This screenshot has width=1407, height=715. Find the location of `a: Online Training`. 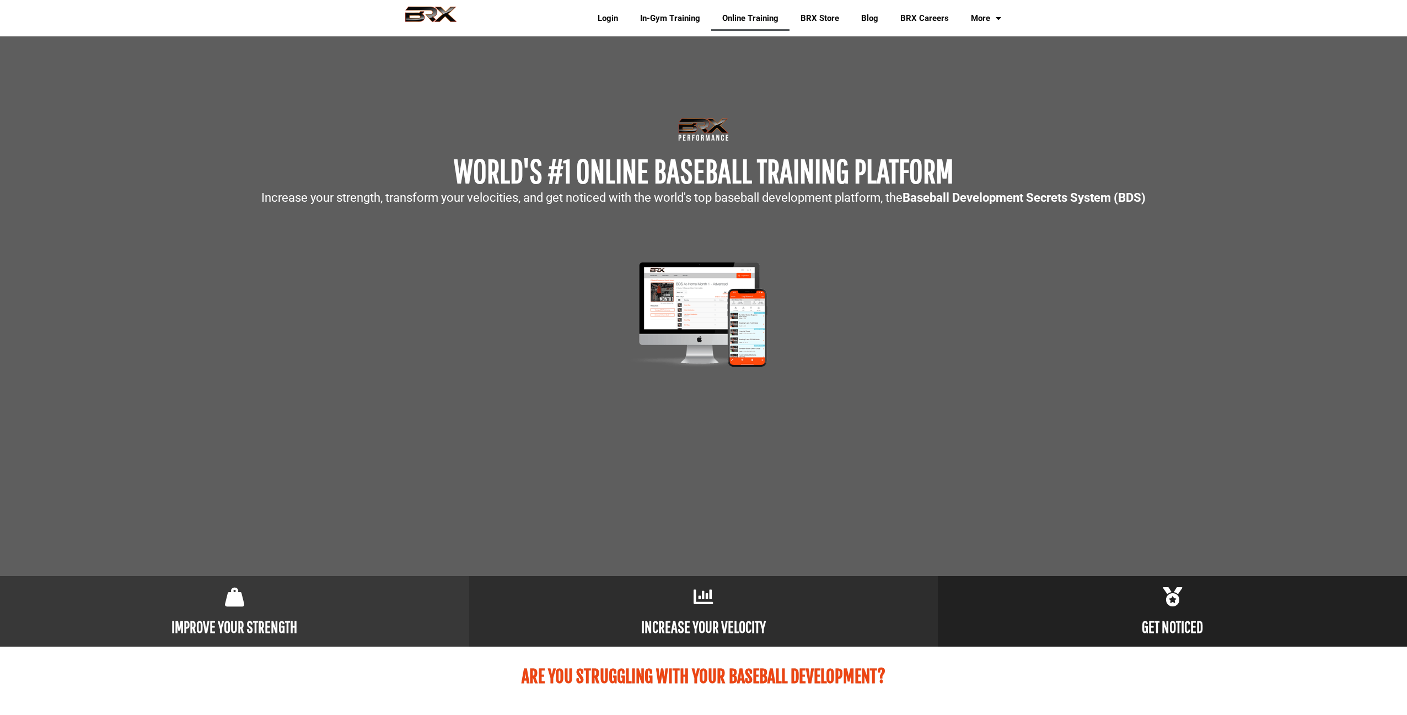

a: Online Training is located at coordinates (750, 18).